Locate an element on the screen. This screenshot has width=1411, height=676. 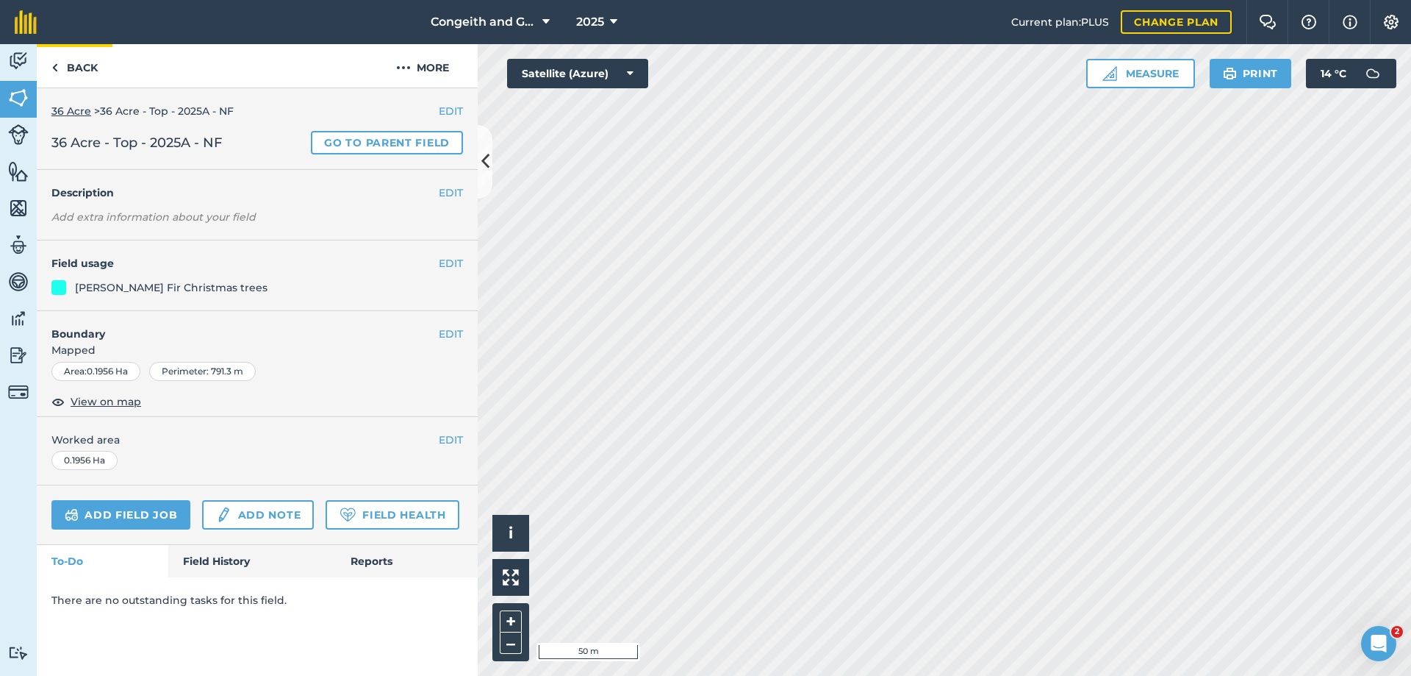
span: Congeith and Glaisters is located at coordinates (484, 22).